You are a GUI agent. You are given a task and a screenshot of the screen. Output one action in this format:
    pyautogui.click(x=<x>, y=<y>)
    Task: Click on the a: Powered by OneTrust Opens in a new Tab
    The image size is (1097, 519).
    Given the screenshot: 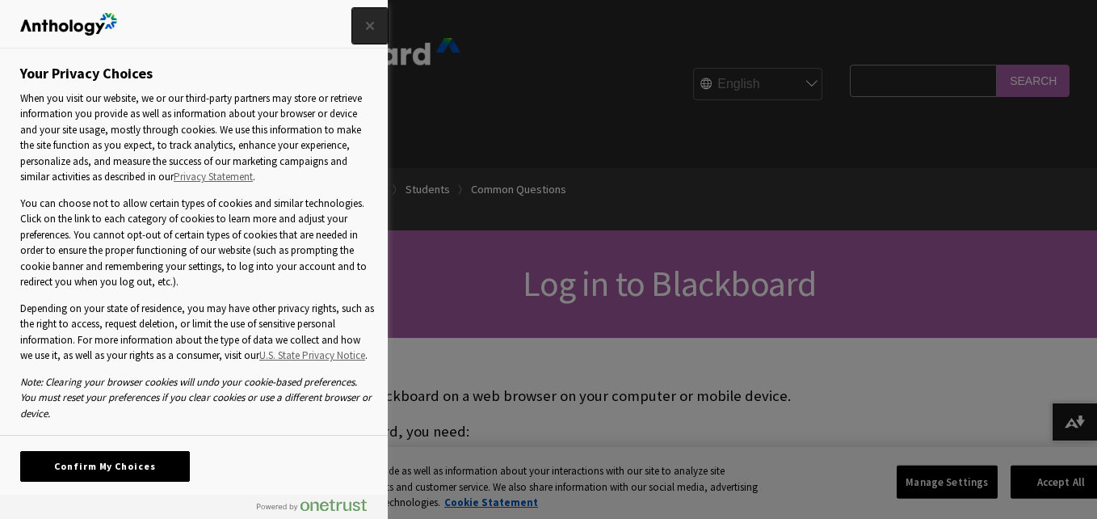 What is the action you would take?
    pyautogui.click(x=318, y=508)
    